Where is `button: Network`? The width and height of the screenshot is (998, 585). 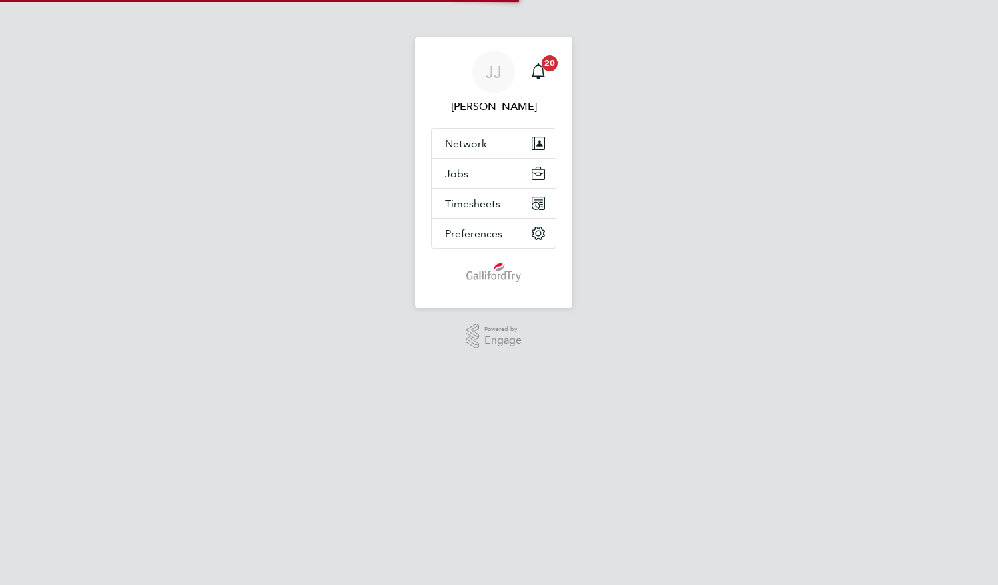 button: Network is located at coordinates (494, 144).